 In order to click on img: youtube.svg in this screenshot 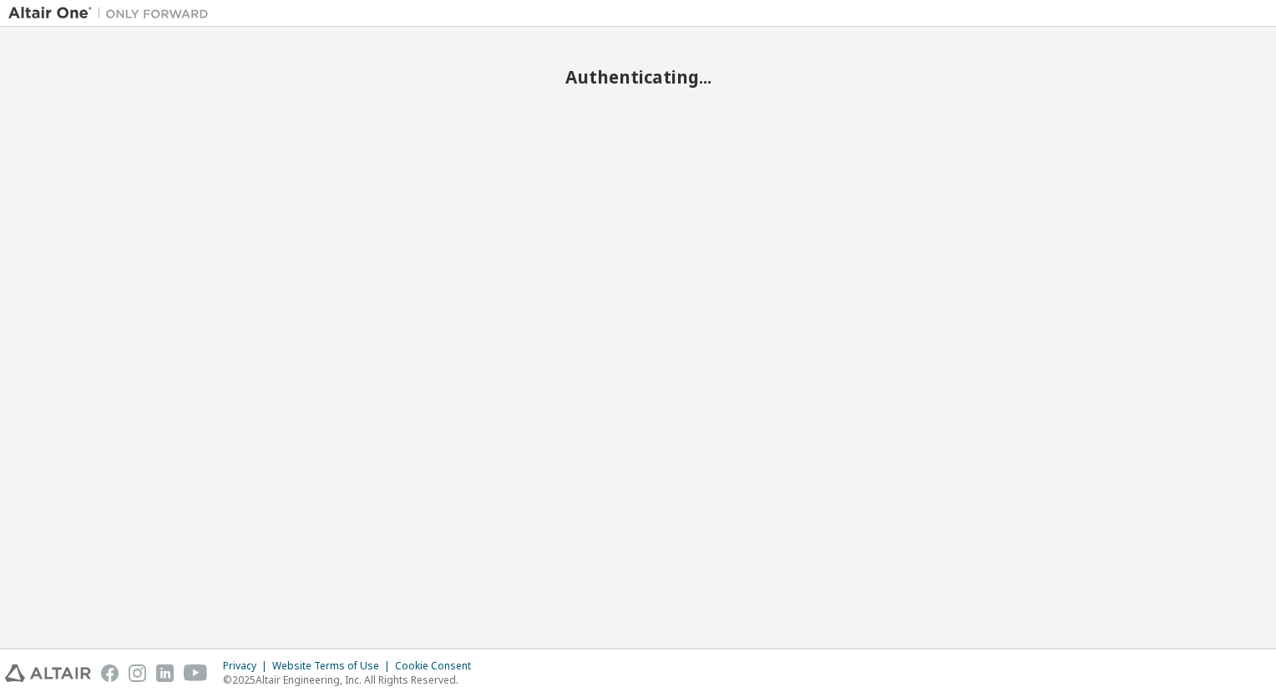, I will do `click(195, 672)`.